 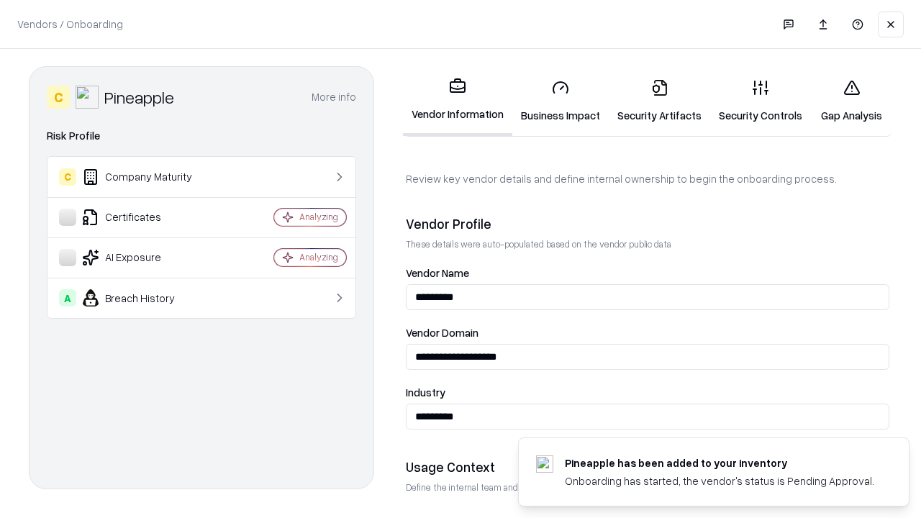 What do you see at coordinates (719, 462) in the screenshot?
I see `div: Pineapple has been added to your inventory` at bounding box center [719, 462].